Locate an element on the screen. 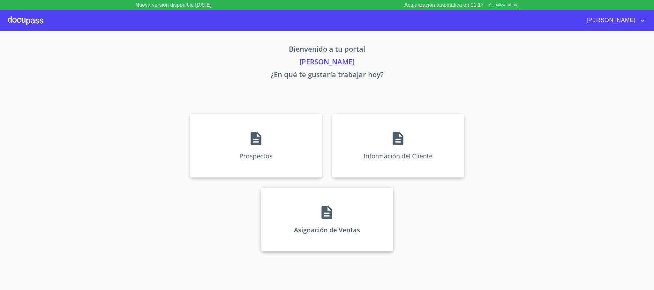  p: Información del Cliente is located at coordinates (398, 156).